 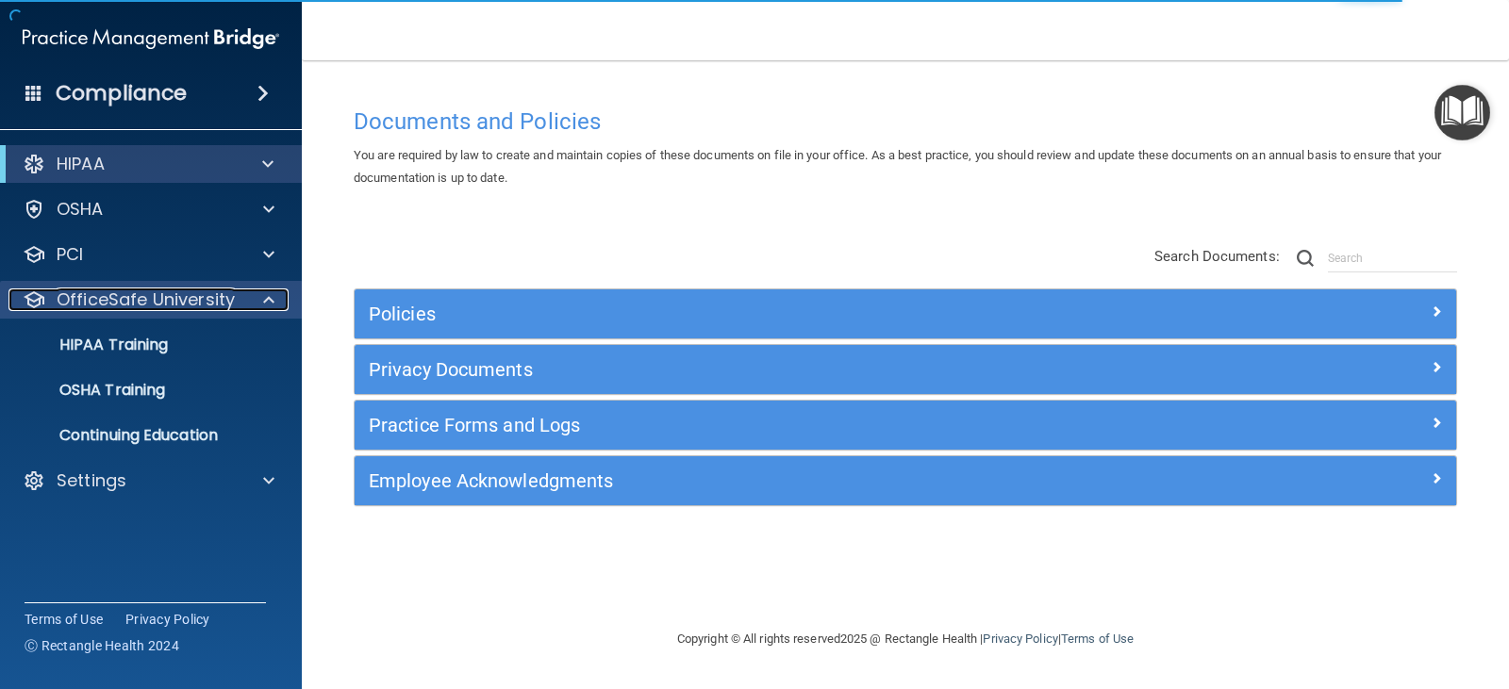 What do you see at coordinates (148, 164) in the screenshot?
I see `a: HIPAA` at bounding box center [148, 164].